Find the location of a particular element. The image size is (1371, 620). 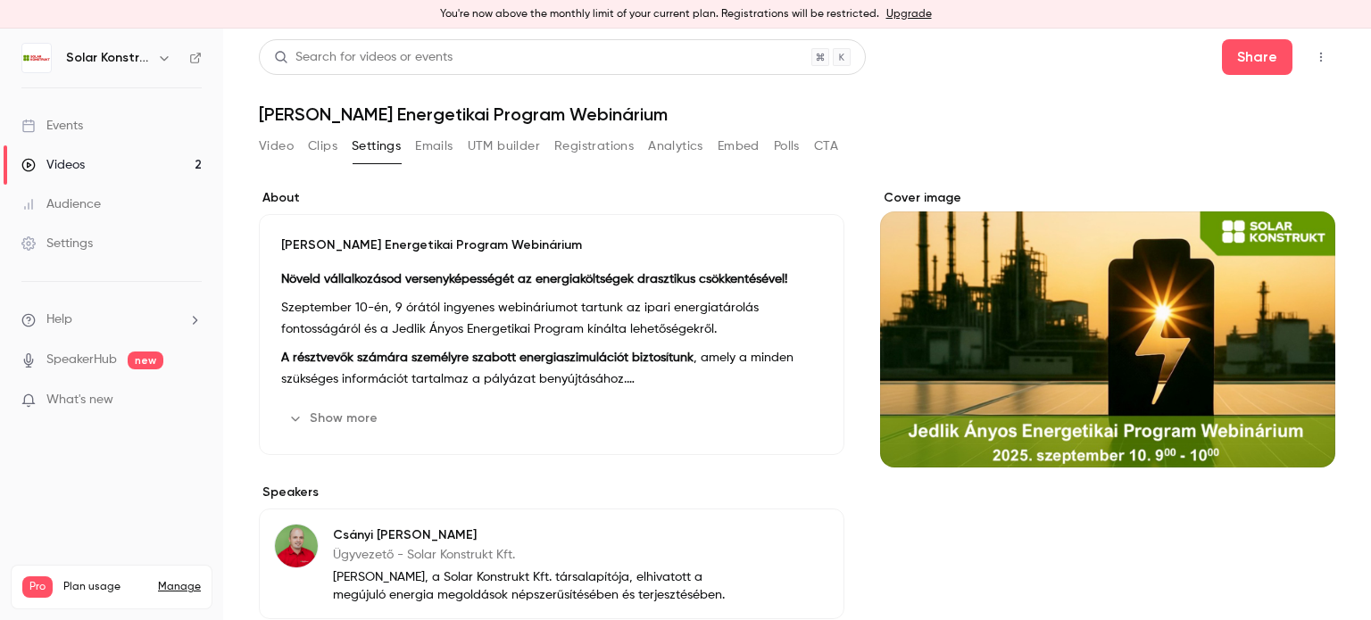

button: Clips is located at coordinates (322, 146).